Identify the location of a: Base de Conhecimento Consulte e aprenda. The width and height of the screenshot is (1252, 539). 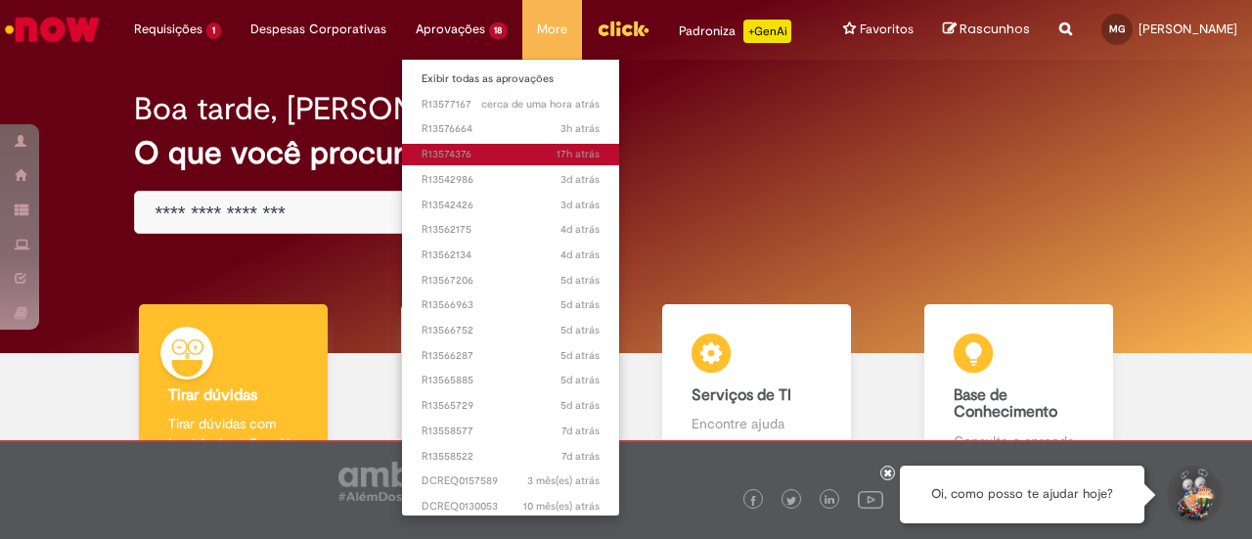
(1019, 388).